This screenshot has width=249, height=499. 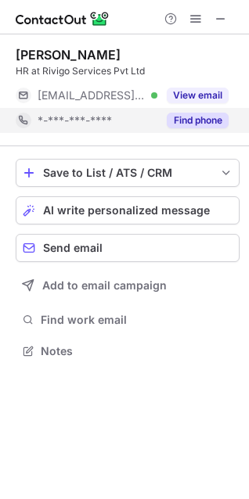 I want to click on div: Save to List / ATS / CRM, so click(x=127, y=173).